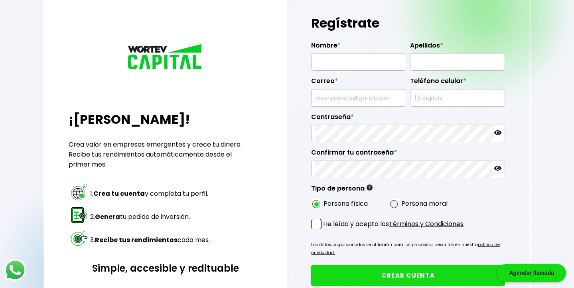 The height and width of the screenshot is (288, 574). What do you see at coordinates (346, 203) in the screenshot?
I see `label: Persona física` at bounding box center [346, 203].